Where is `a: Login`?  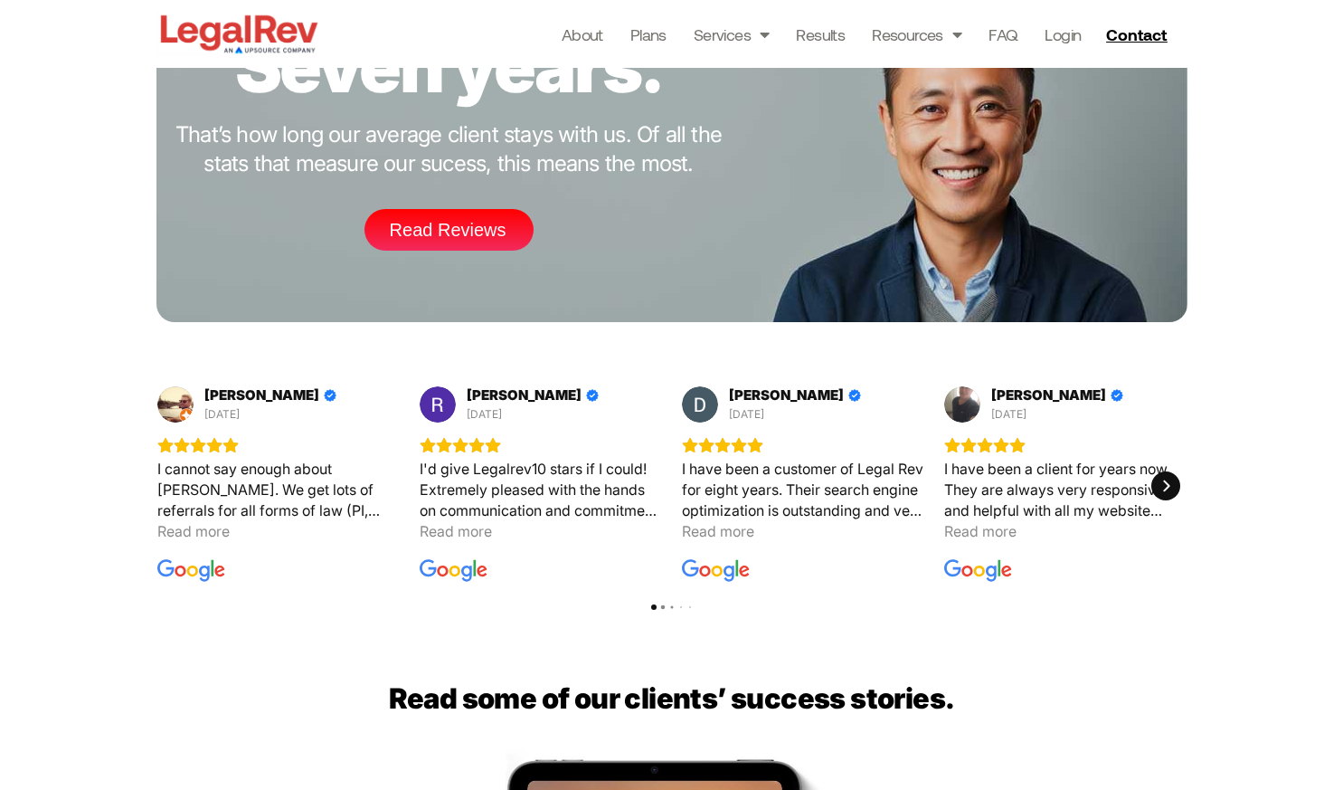
a: Login is located at coordinates (1063, 34).